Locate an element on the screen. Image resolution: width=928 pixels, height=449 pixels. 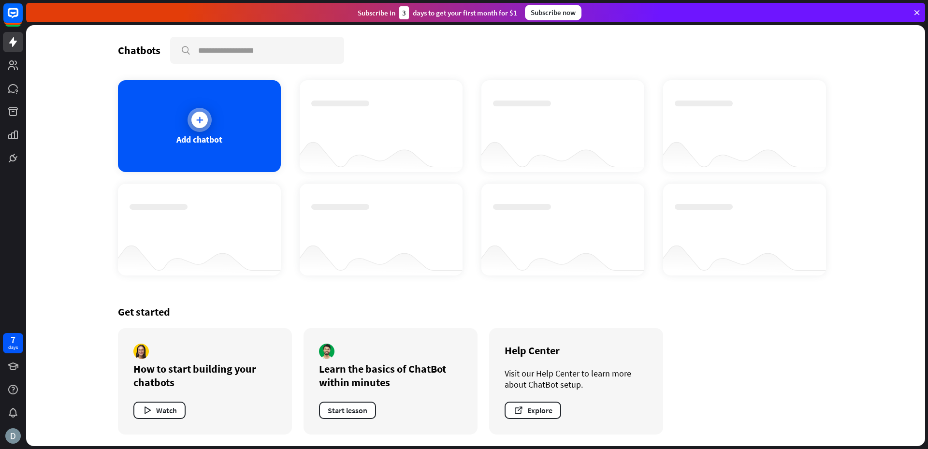
div: Learn the basics of ChatBot within minutes is located at coordinates (391, 376).